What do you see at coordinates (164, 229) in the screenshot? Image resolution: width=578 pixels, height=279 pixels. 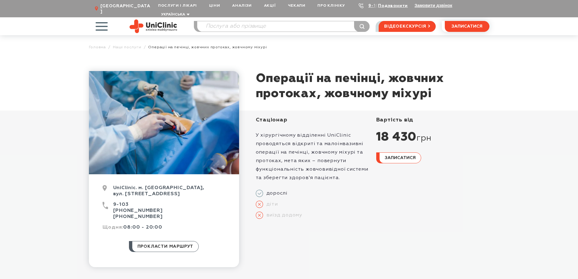 I see `div: 08:00 - 20:00` at bounding box center [164, 229].